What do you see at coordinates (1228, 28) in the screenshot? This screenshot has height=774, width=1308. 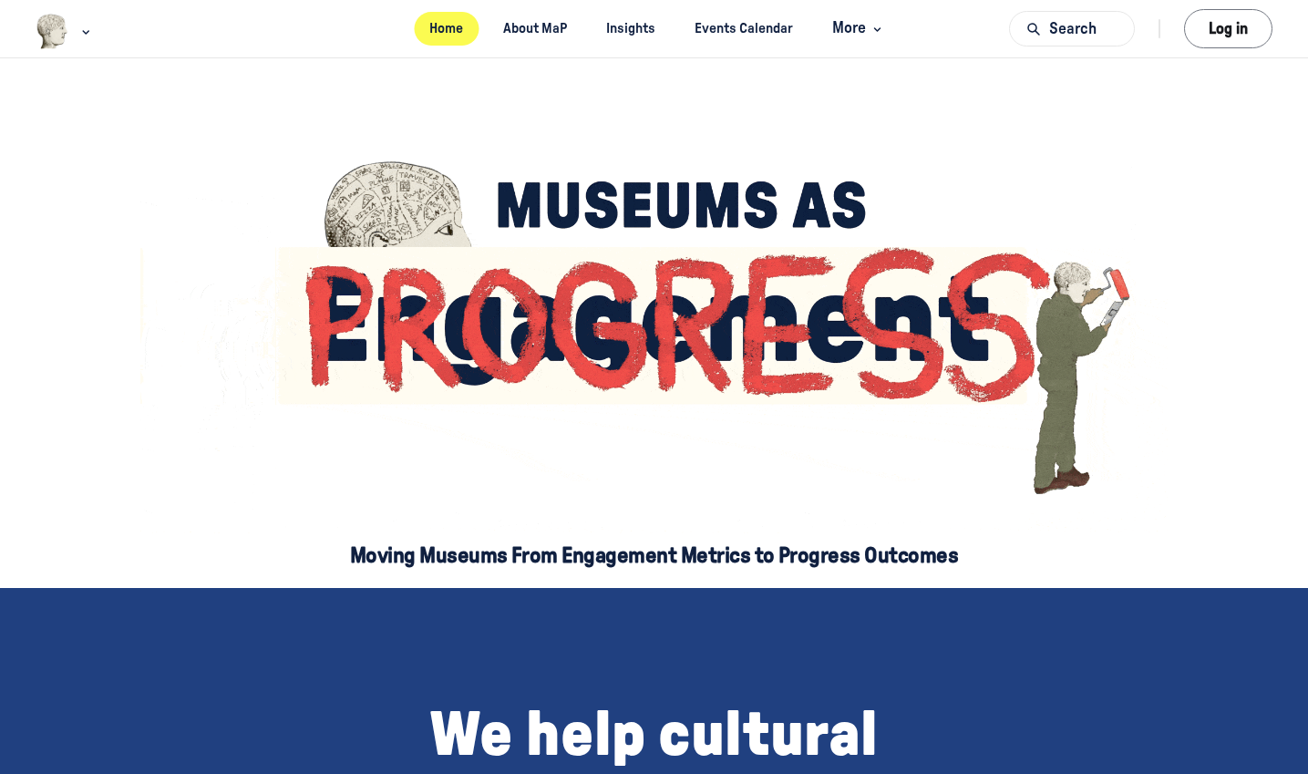 I see `button: Log in` at bounding box center [1228, 28].